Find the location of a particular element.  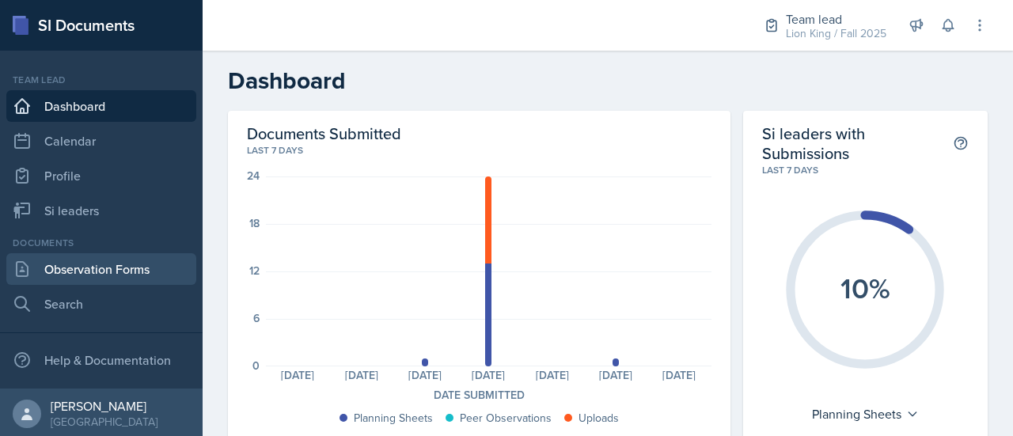

div: 12 is located at coordinates (254, 271).